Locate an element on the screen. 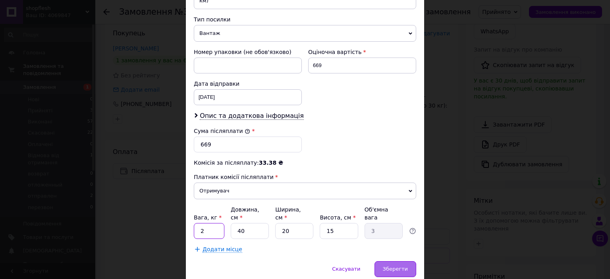  span: Тип посилки is located at coordinates (212, 19).